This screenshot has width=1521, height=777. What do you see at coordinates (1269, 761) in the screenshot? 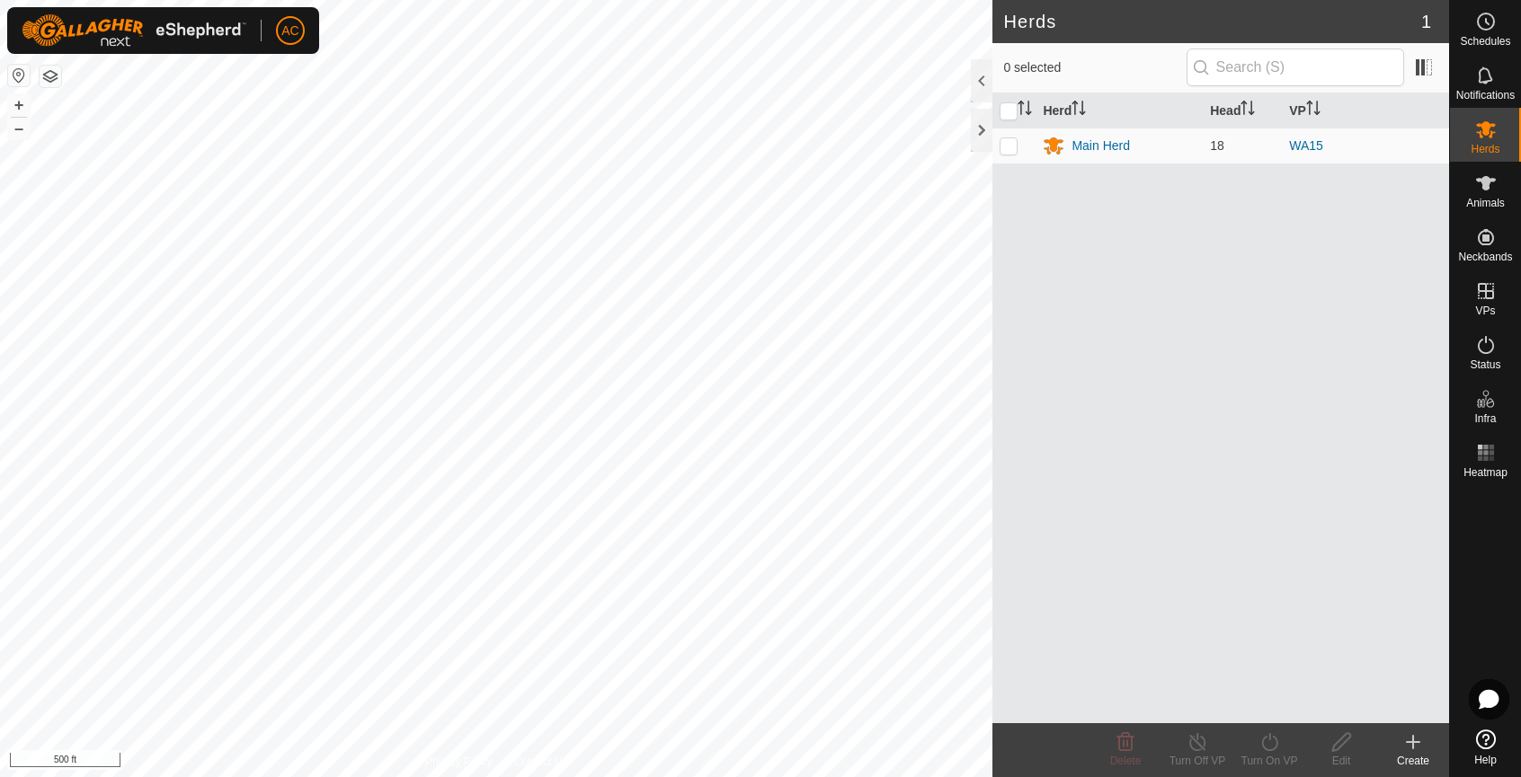
I see `div: Turn On VP` at bounding box center [1269, 761].